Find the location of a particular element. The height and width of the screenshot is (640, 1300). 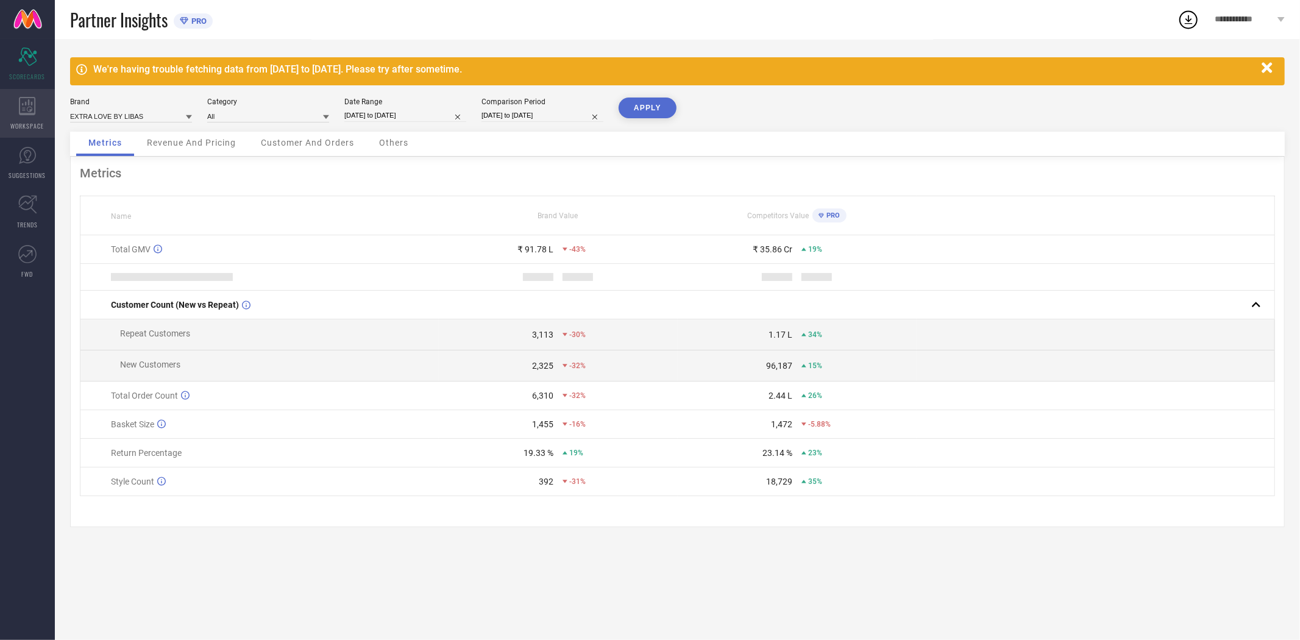

div: Category is located at coordinates (268, 102).